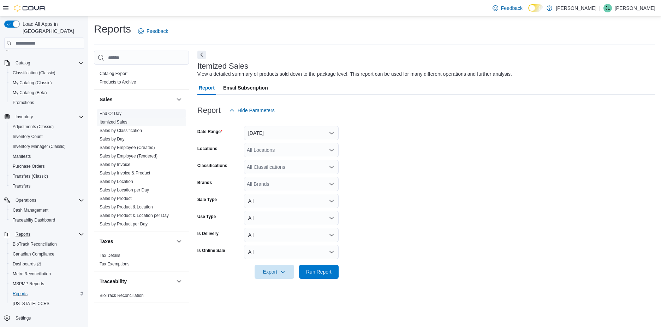 This screenshot has width=661, height=327. Describe the element at coordinates (20, 293) in the screenshot. I see `span: Reports` at that location.